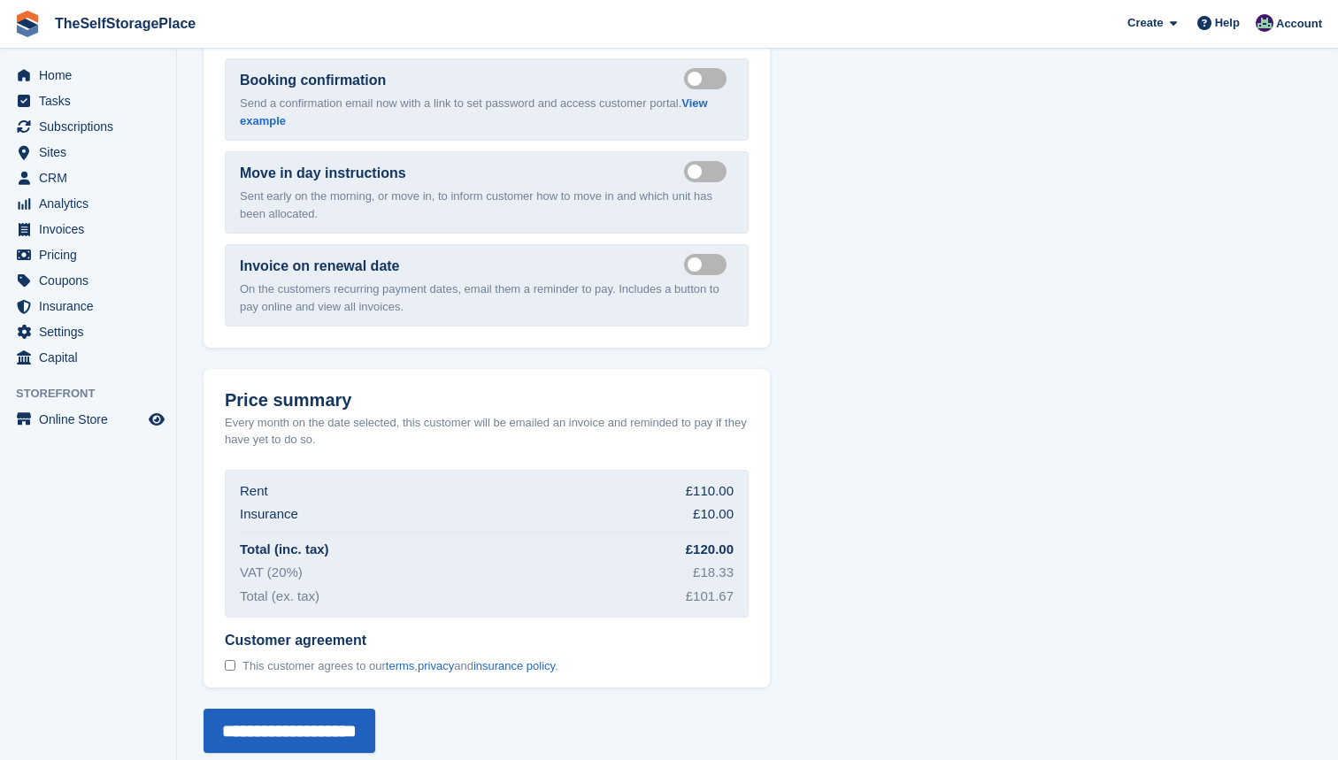  I want to click on p: Send a confirmation email now with a link to set password and access customer portal., so click(487, 111).